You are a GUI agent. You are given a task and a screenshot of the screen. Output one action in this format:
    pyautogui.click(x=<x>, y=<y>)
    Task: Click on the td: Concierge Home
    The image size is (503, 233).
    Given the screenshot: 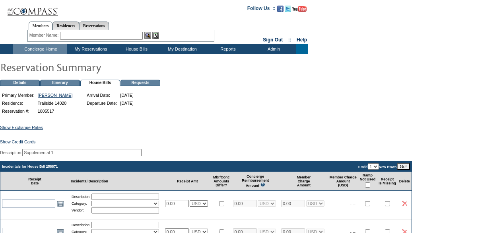 What is the action you would take?
    pyautogui.click(x=40, y=49)
    